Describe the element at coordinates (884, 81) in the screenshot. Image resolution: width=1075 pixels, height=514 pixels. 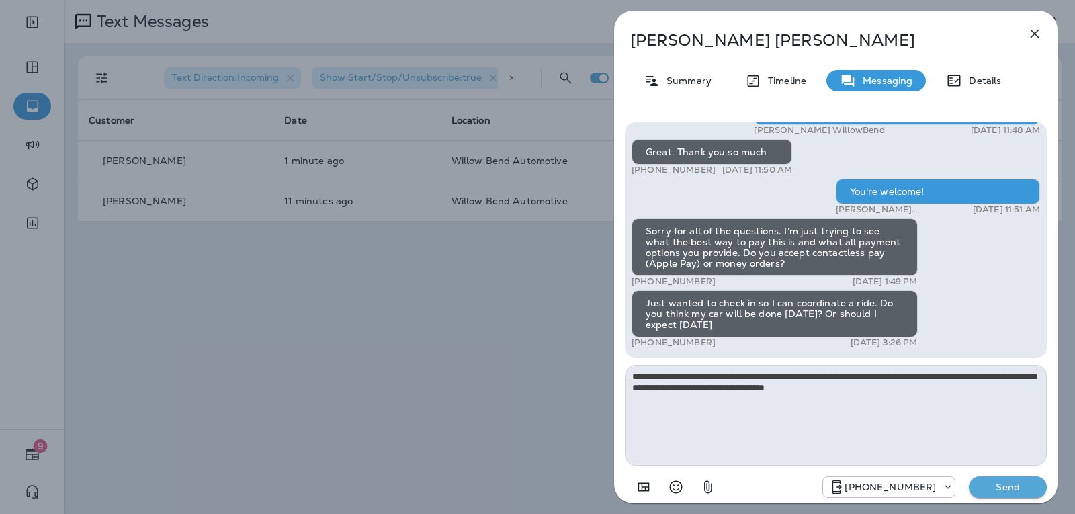
I see `p: Messaging` at that location.